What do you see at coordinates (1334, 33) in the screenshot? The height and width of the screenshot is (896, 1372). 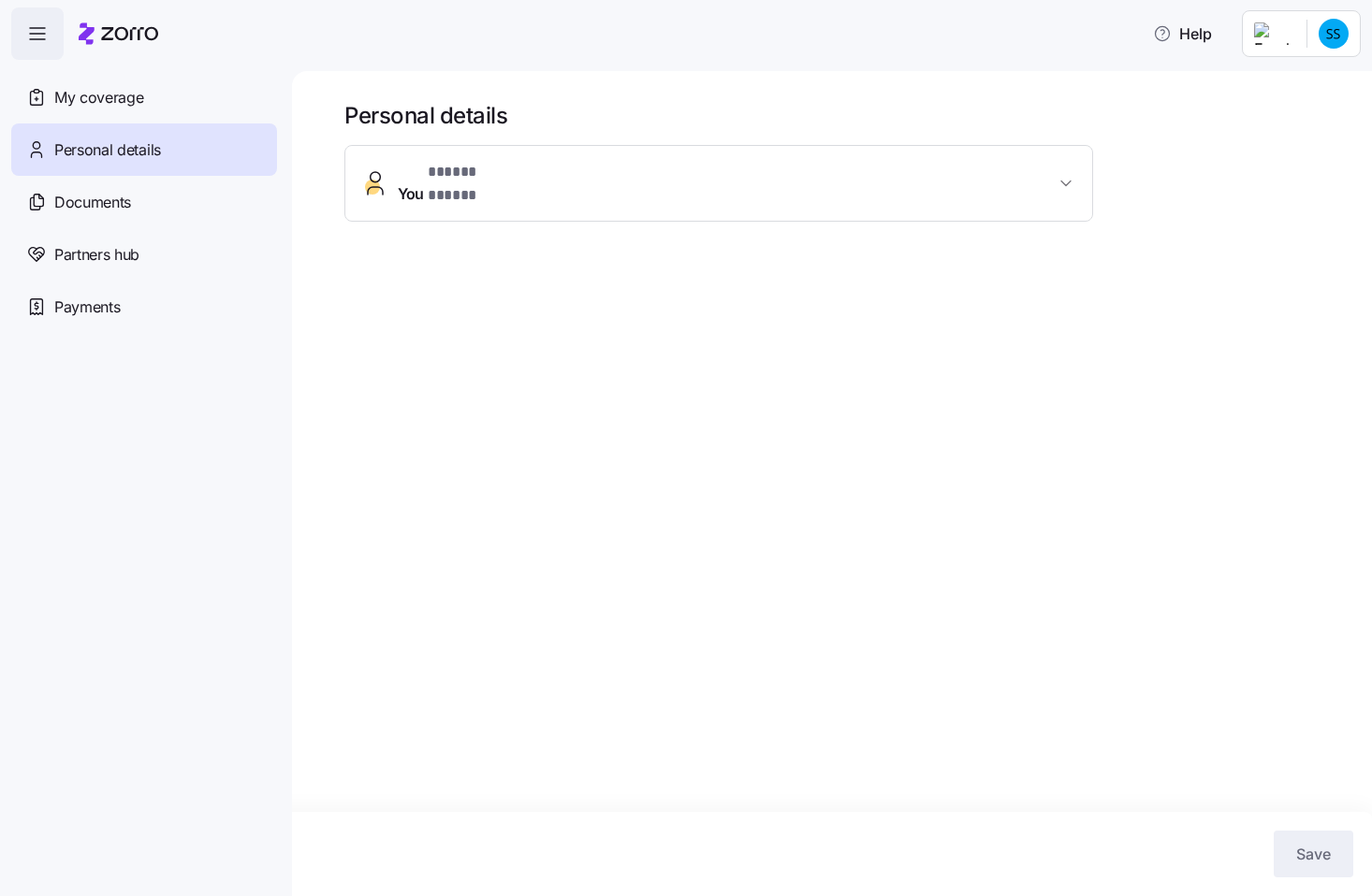 I see `img: 0d2f0f02bce0321d8ad829d4bd749666` at bounding box center [1334, 33].